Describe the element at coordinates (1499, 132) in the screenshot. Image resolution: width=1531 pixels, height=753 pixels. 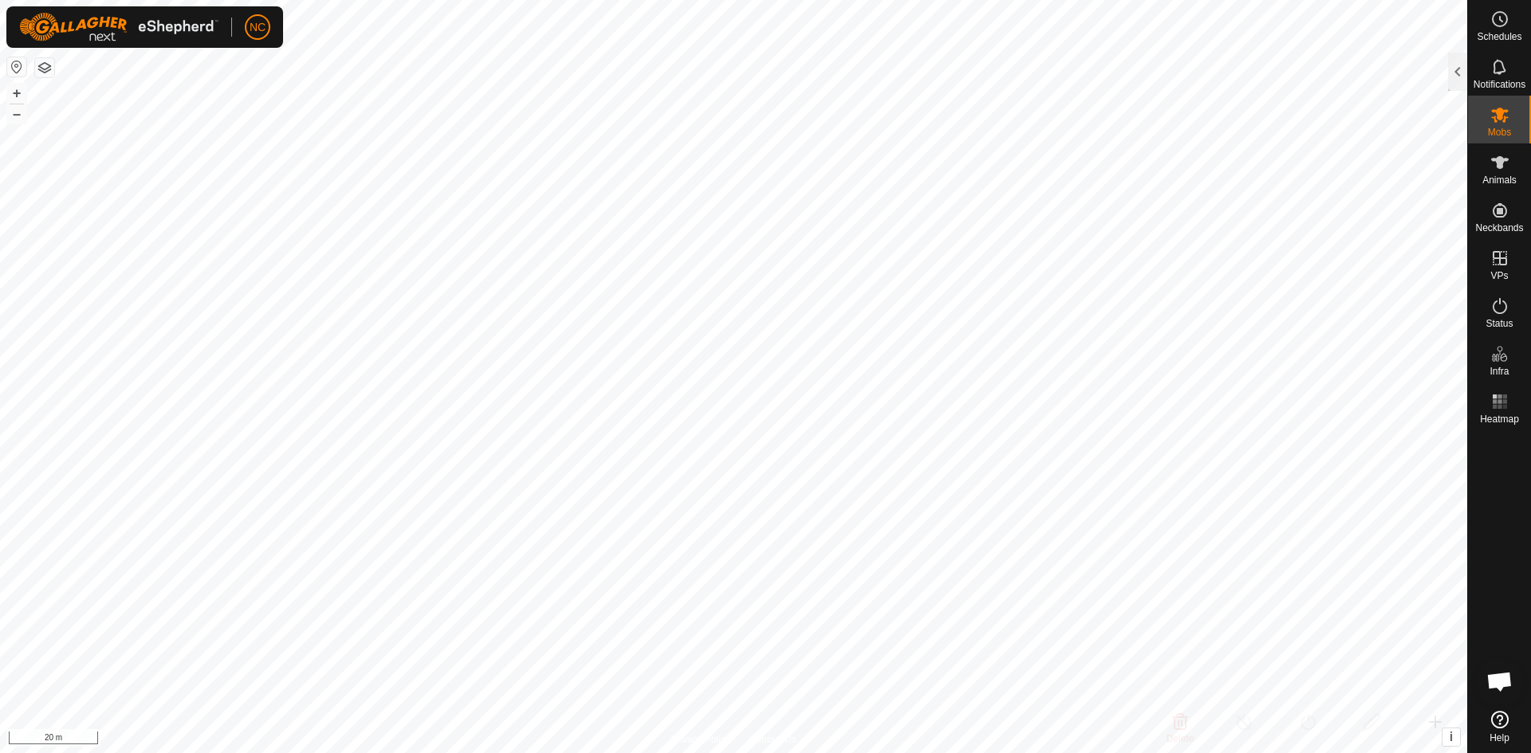
I see `span: Mobs` at that location.